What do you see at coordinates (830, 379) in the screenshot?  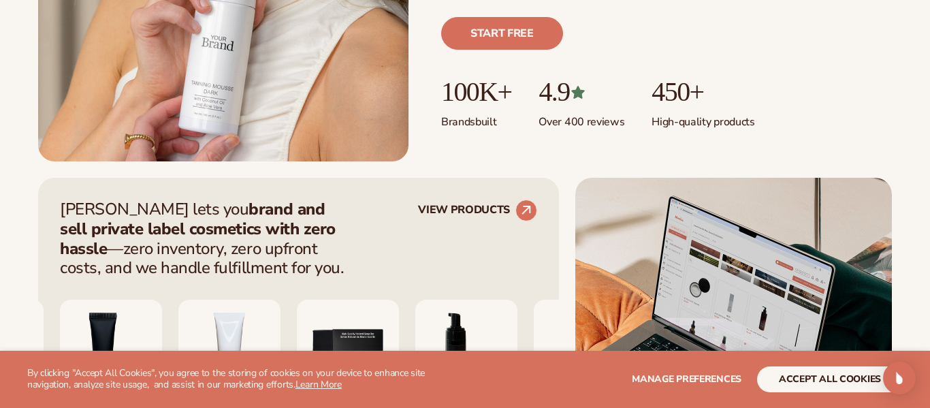 I see `button: accept all cookies` at bounding box center [830, 379].